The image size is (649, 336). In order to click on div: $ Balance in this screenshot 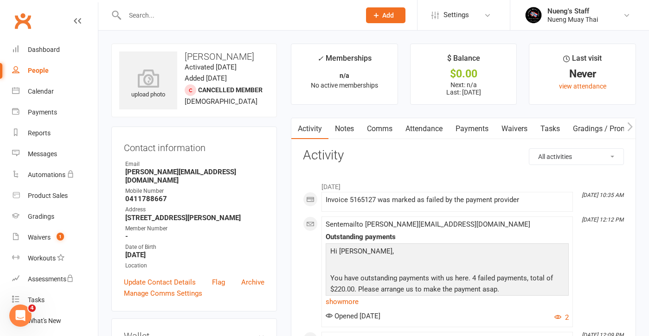, I will do `click(463, 61)`.